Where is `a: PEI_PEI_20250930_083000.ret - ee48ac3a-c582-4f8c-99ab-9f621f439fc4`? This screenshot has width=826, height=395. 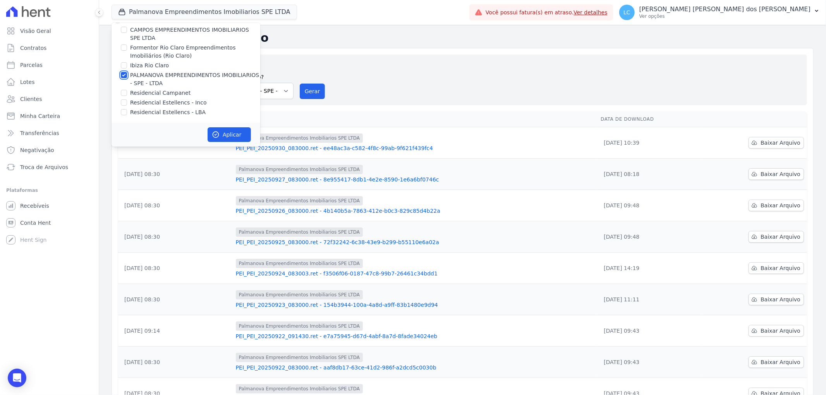
a: PEI_PEI_20250930_083000.ret - ee48ac3a-c582-4f8c-99ab-9f621f439fc4 is located at coordinates (415, 148).